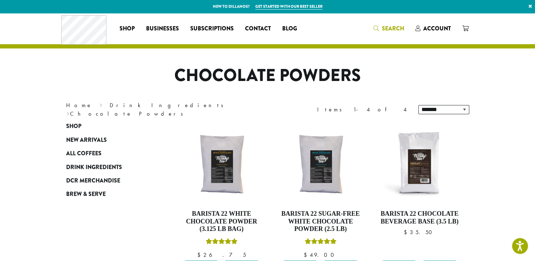  I want to click on span: New Arrivals, so click(86, 140).